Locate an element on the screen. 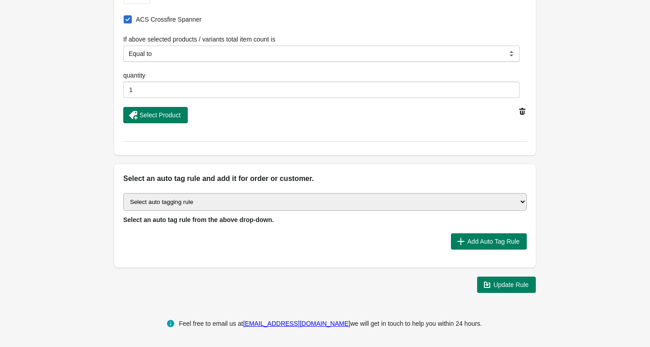  input: 1 is located at coordinates (322, 90).